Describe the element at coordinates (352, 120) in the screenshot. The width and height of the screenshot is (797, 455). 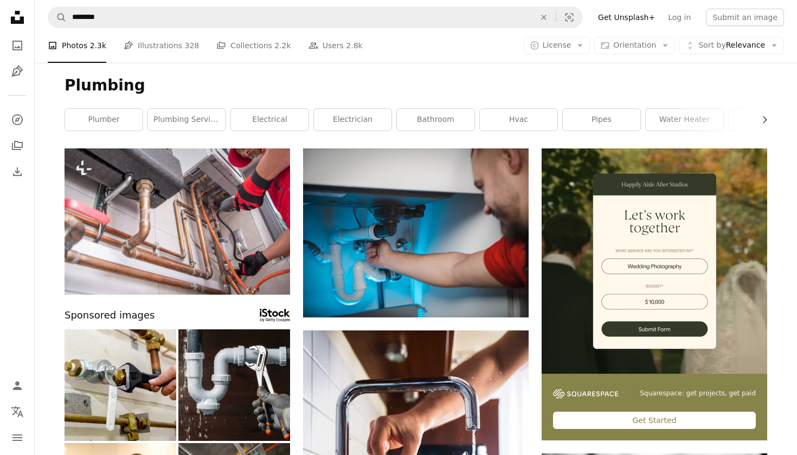
I see `a: electrician` at that location.